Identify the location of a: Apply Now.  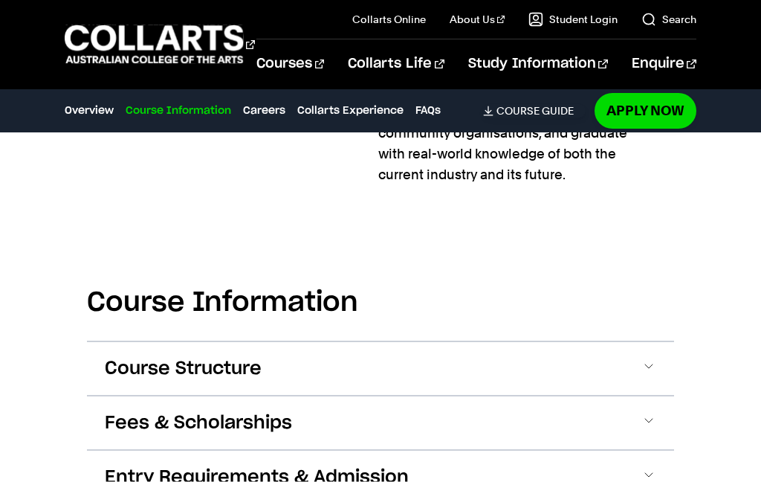
(645, 110).